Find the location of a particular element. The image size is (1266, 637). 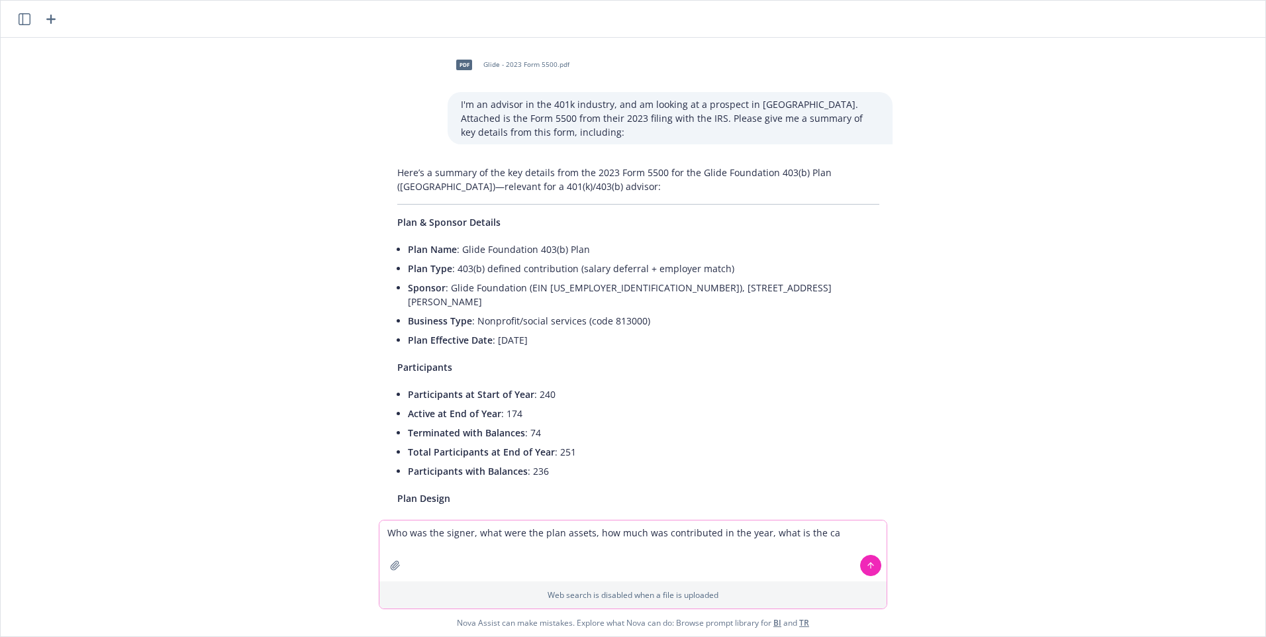

li: : 403(b) defined contribution (salary deferral + employer match) is located at coordinates (644, 268).